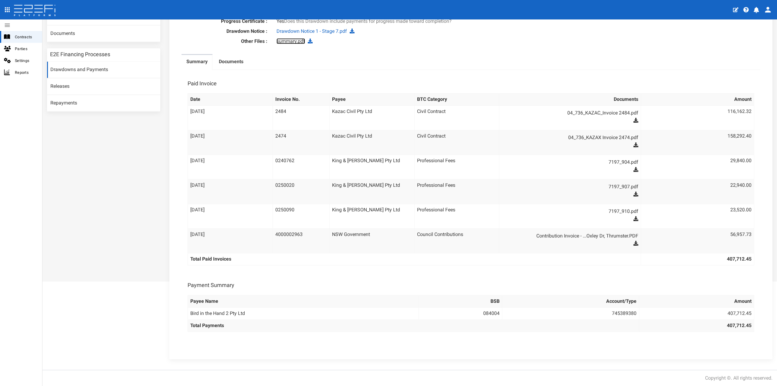 This screenshot has width=777, height=386. Describe the element at coordinates (372, 100) in the screenshot. I see `th: Payee` at that location.